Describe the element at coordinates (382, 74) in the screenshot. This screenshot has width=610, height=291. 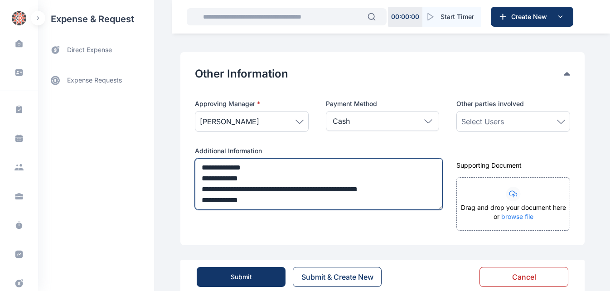
I see `div: Other Information` at that location.